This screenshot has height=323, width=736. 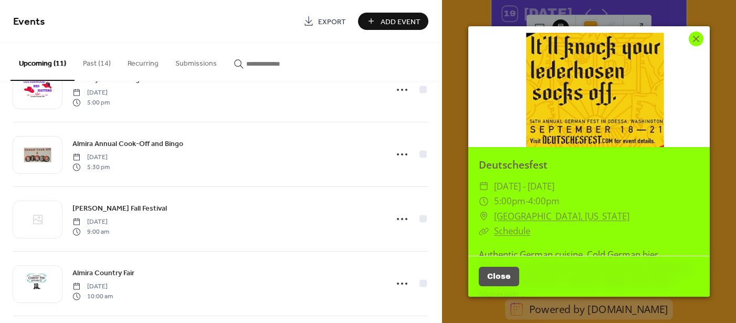 What do you see at coordinates (103, 273) in the screenshot?
I see `span: Almira Country Fair` at bounding box center [103, 273].